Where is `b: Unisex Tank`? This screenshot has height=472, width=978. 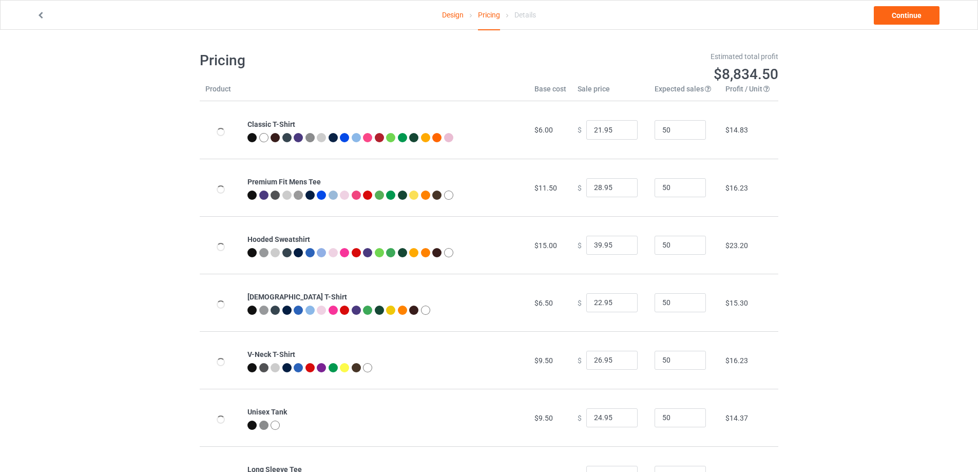
b: Unisex Tank is located at coordinates (267, 412).